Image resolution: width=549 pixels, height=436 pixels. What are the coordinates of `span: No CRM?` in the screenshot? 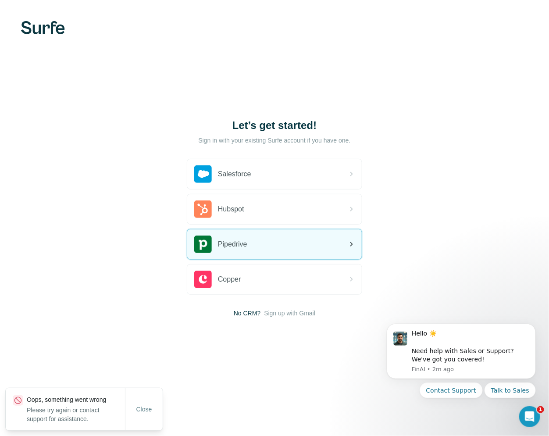 It's located at (247, 313).